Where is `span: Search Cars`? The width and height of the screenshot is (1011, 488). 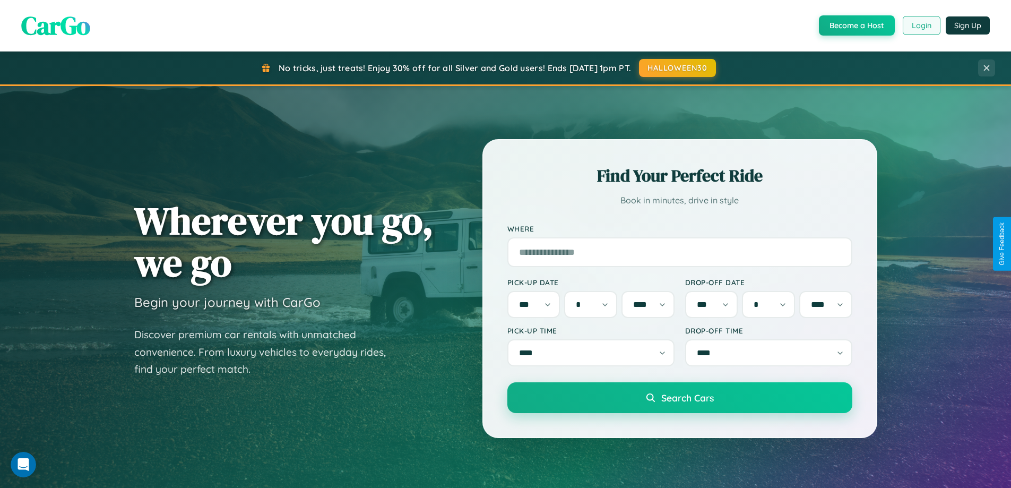 span: Search Cars is located at coordinates (687, 397).